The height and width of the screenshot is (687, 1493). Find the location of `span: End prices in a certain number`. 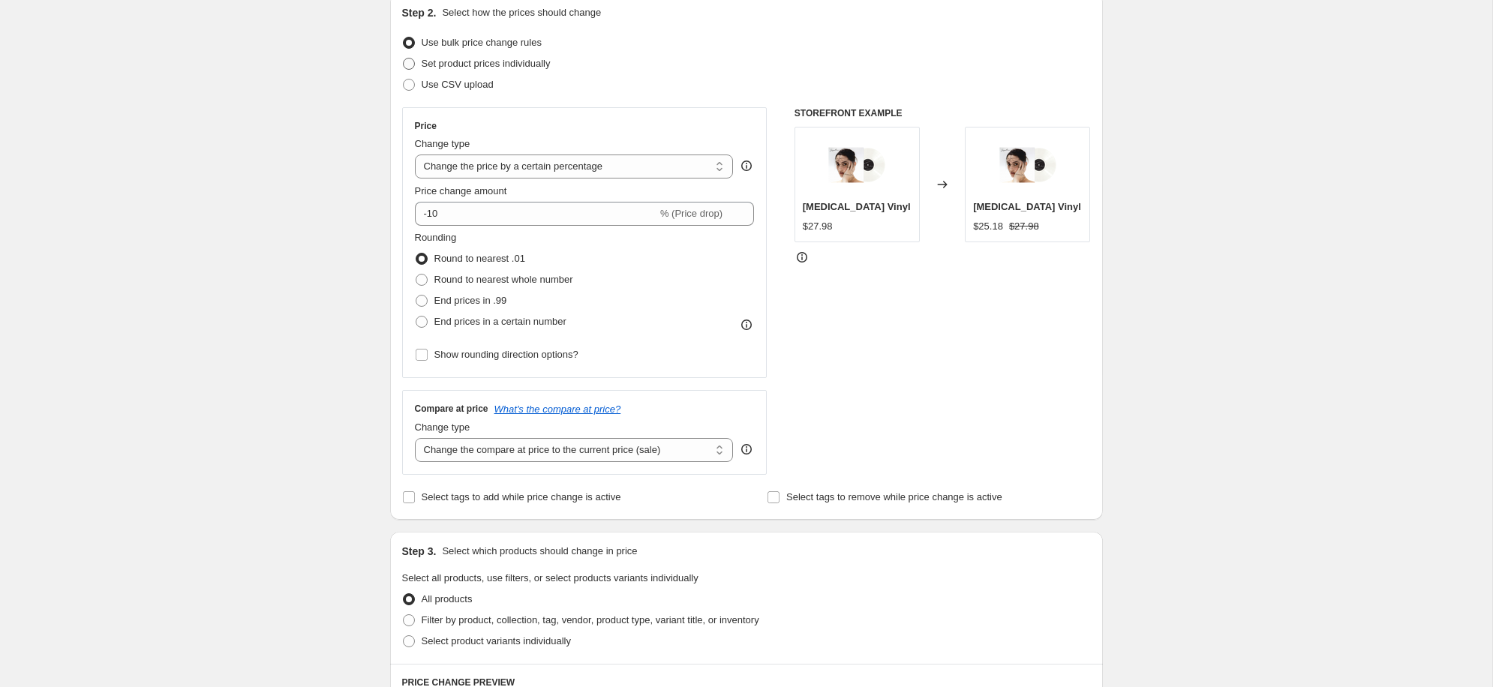

span: End prices in a certain number is located at coordinates (500, 321).